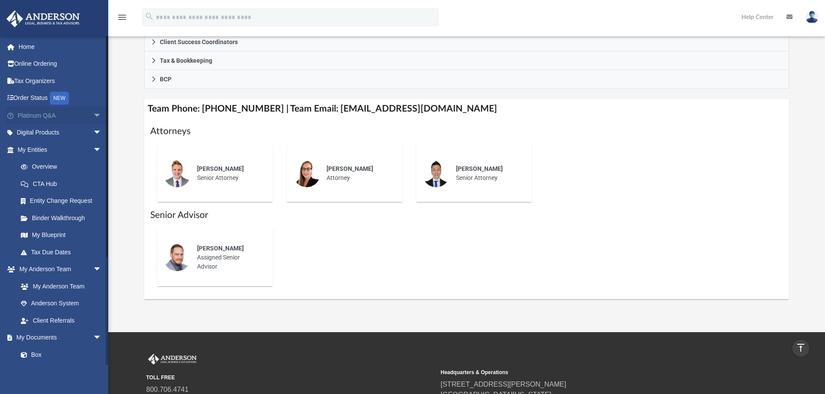 The width and height of the screenshot is (825, 394). I want to click on a: My Documentsarrow_drop_down, so click(58, 338).